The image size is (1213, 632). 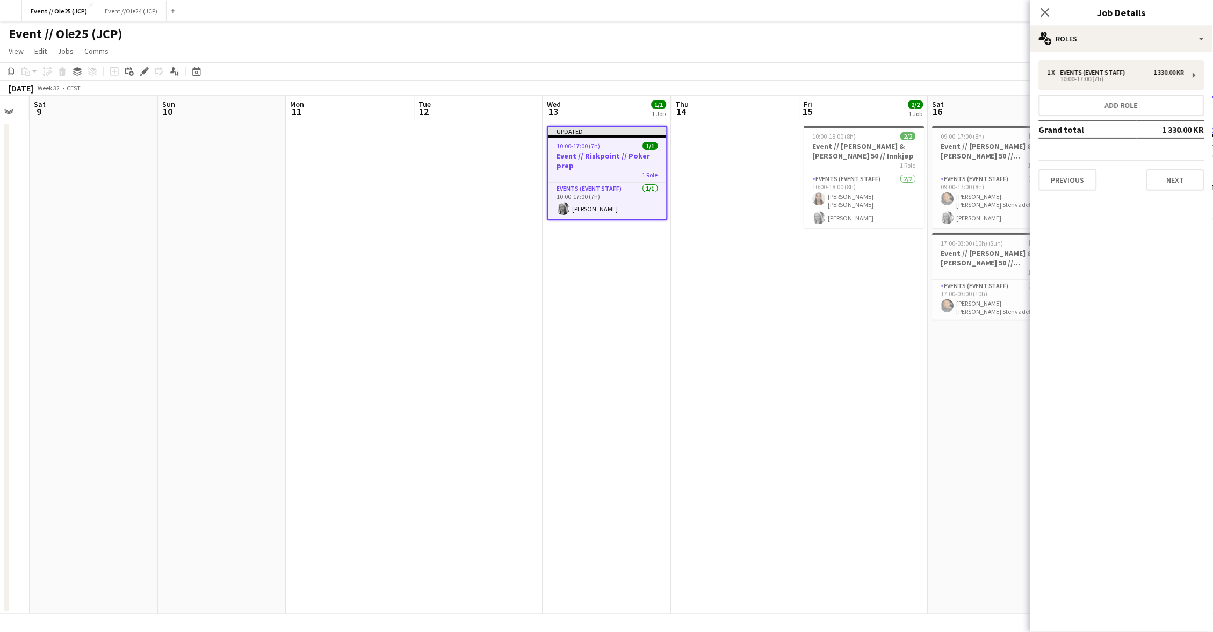 What do you see at coordinates (59, 11) in the screenshot?
I see `button: Event // Ole25 (JCP)` at bounding box center [59, 11].